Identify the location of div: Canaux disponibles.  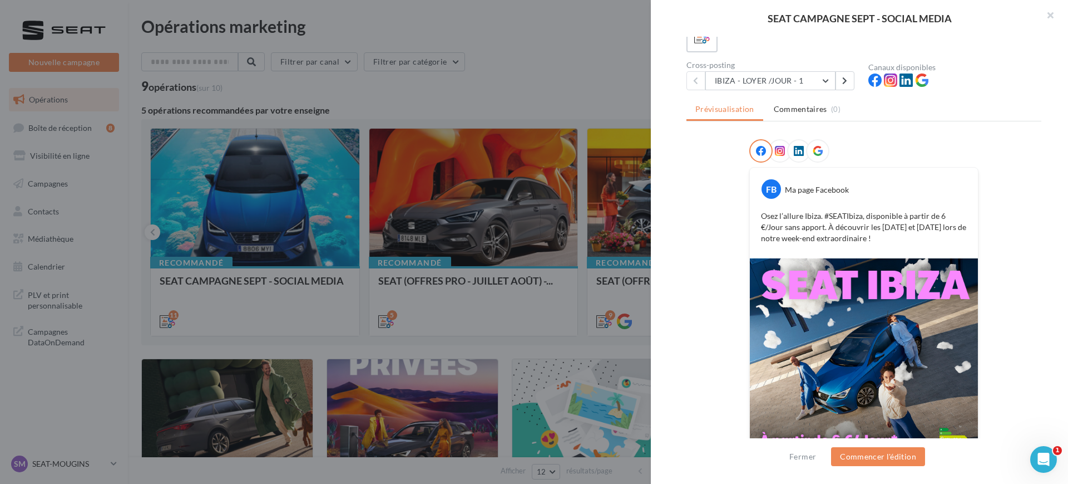
(955, 67).